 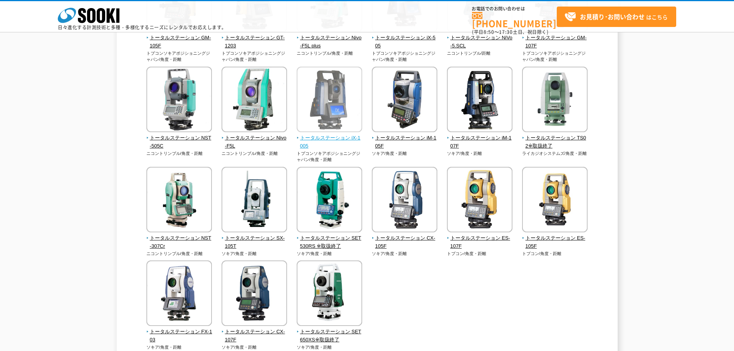 What do you see at coordinates (179, 100) in the screenshot?
I see `img: トータルステーション NST-505C` at bounding box center [179, 100].